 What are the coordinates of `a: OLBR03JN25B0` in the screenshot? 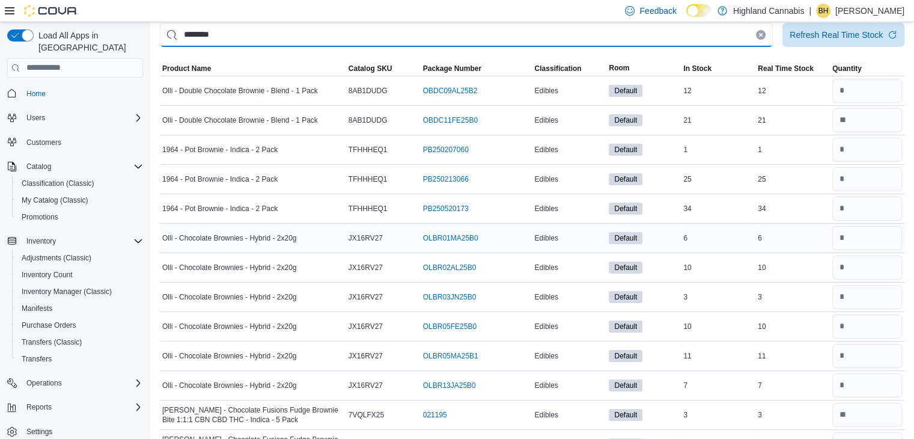 It's located at (450, 297).